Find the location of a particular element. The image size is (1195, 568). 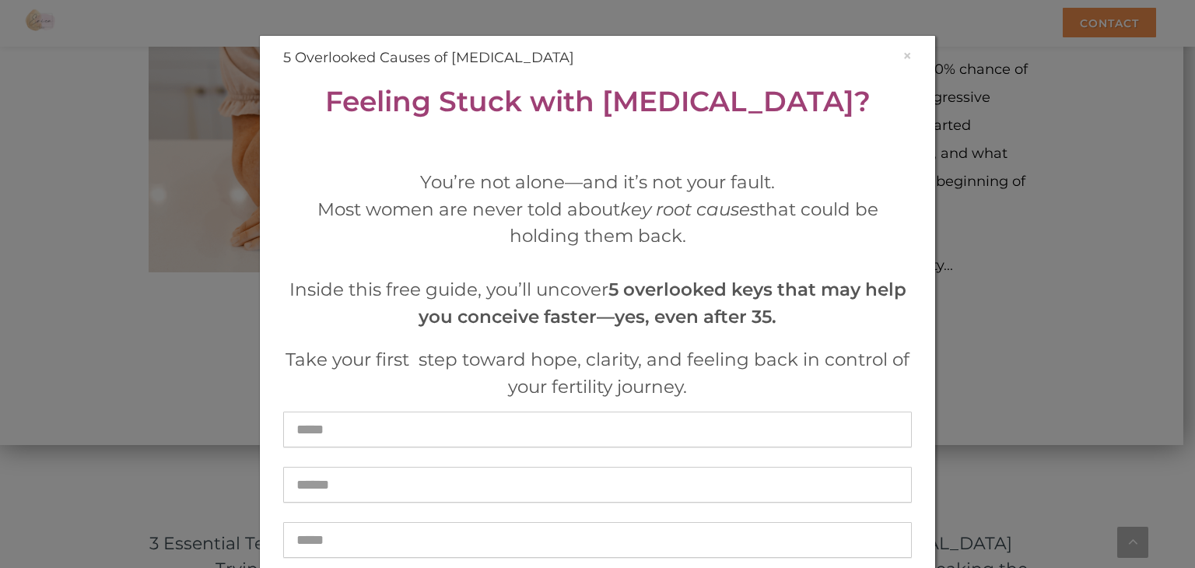

em: key root causes is located at coordinates (689, 209).